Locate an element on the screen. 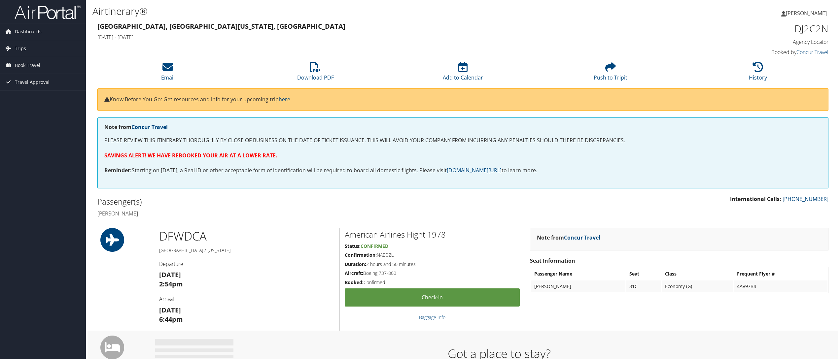 This screenshot has height=359, width=840. td: 4AV97B4 is located at coordinates (781, 287).